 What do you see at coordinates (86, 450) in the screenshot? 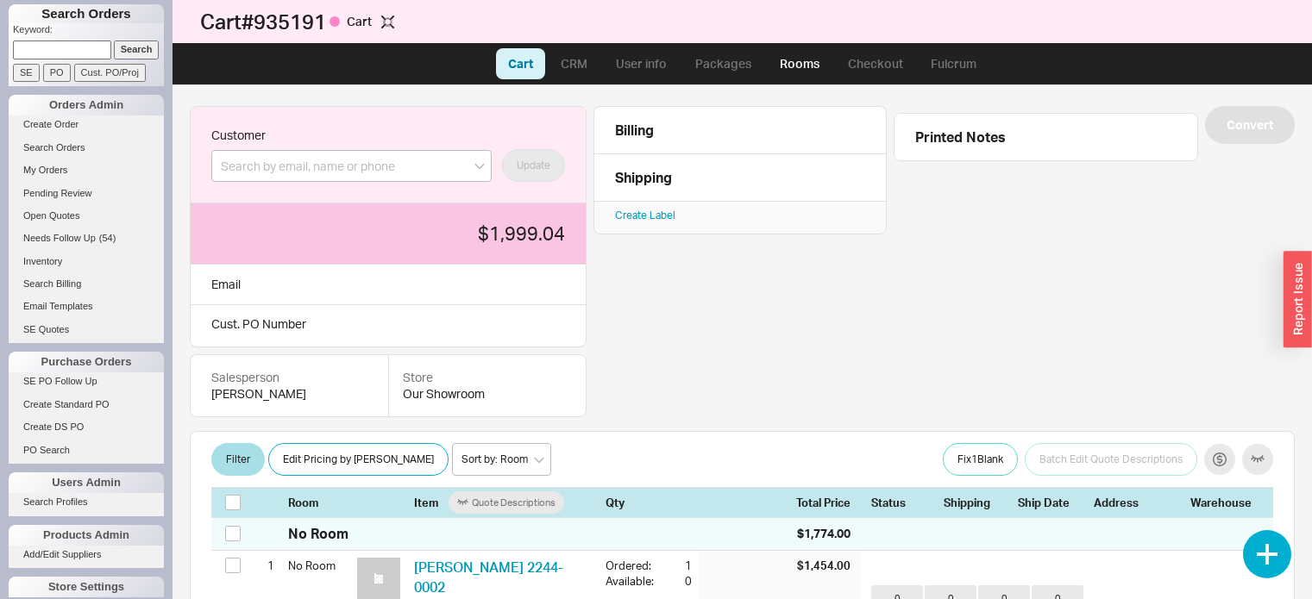
I see `a: PO Search` at bounding box center [86, 450].